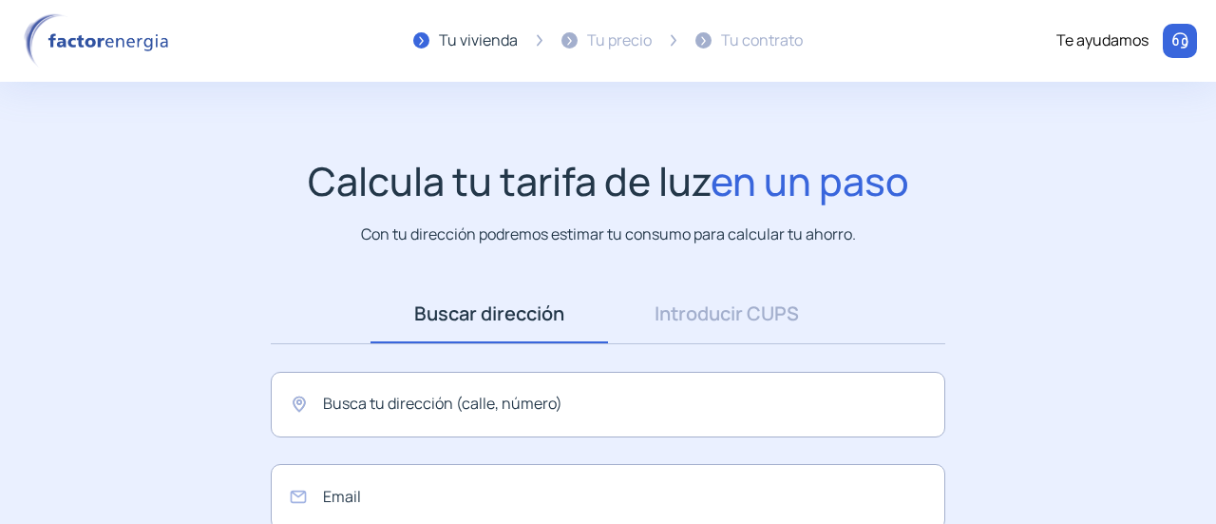  What do you see at coordinates (620, 41) in the screenshot?
I see `div: Tu precio` at bounding box center [620, 41].